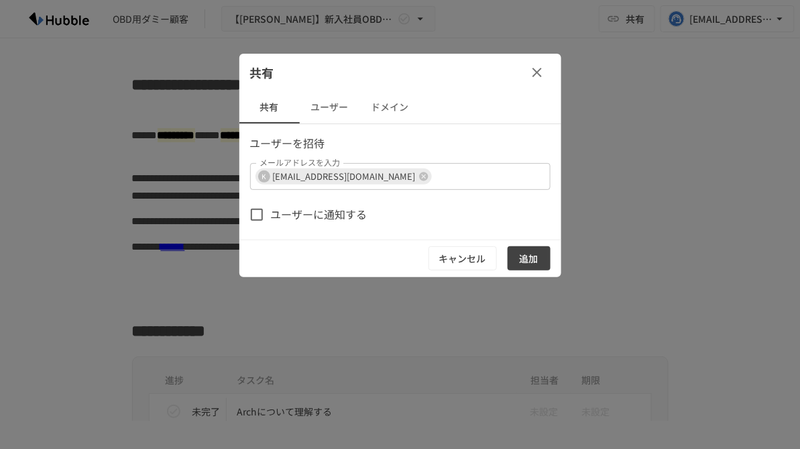 The height and width of the screenshot is (449, 800). I want to click on button: ドメイン, so click(390, 107).